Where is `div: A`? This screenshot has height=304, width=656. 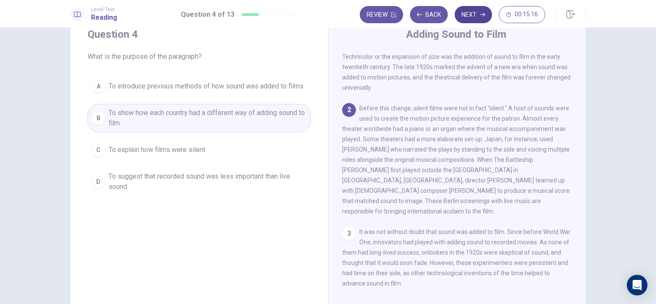
div: A is located at coordinates (98, 86).